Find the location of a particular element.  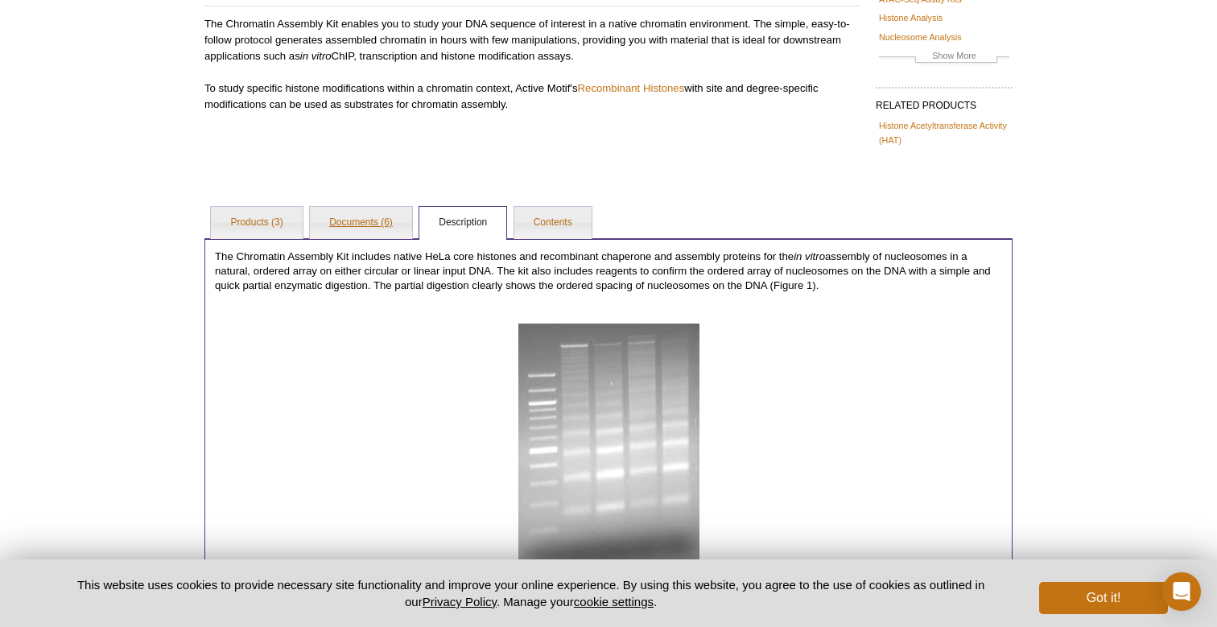

a: Show More is located at coordinates (944, 57).